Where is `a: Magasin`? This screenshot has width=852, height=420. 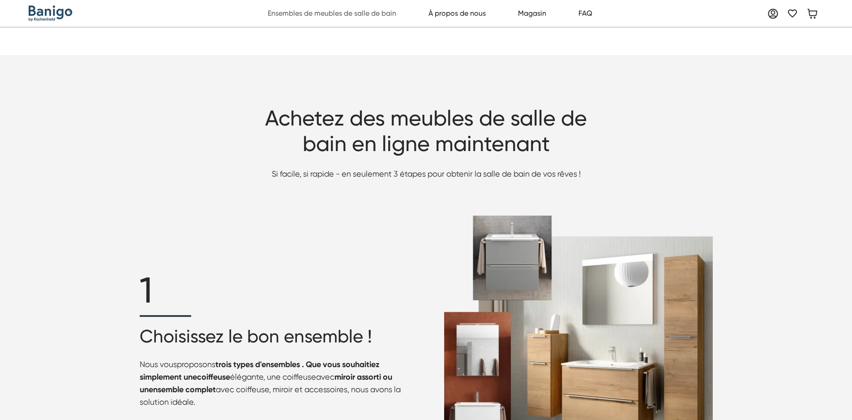
a: Magasin is located at coordinates (532, 13).